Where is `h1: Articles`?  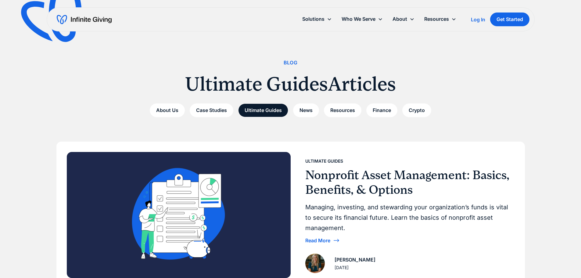 h1: Articles is located at coordinates (362, 84).